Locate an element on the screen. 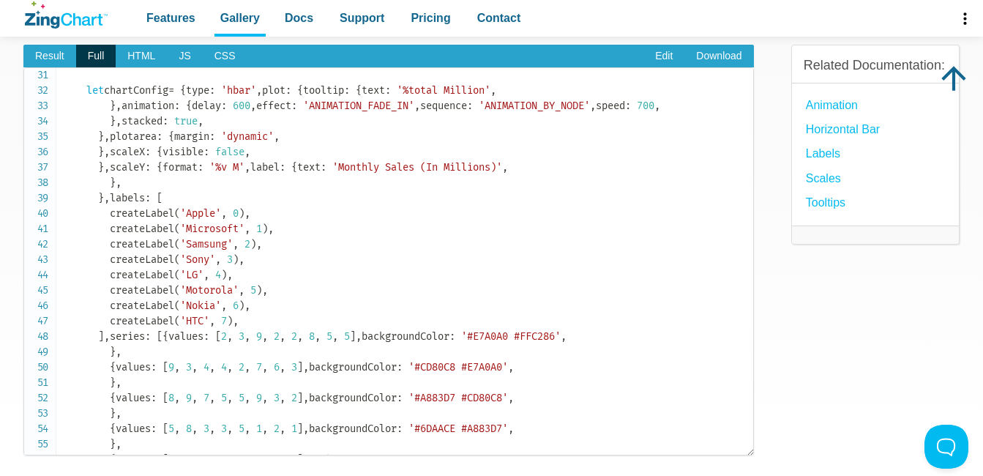 This screenshot has width=983, height=476. span: 'ANIMATION_BY_NODE' is located at coordinates (534, 105).